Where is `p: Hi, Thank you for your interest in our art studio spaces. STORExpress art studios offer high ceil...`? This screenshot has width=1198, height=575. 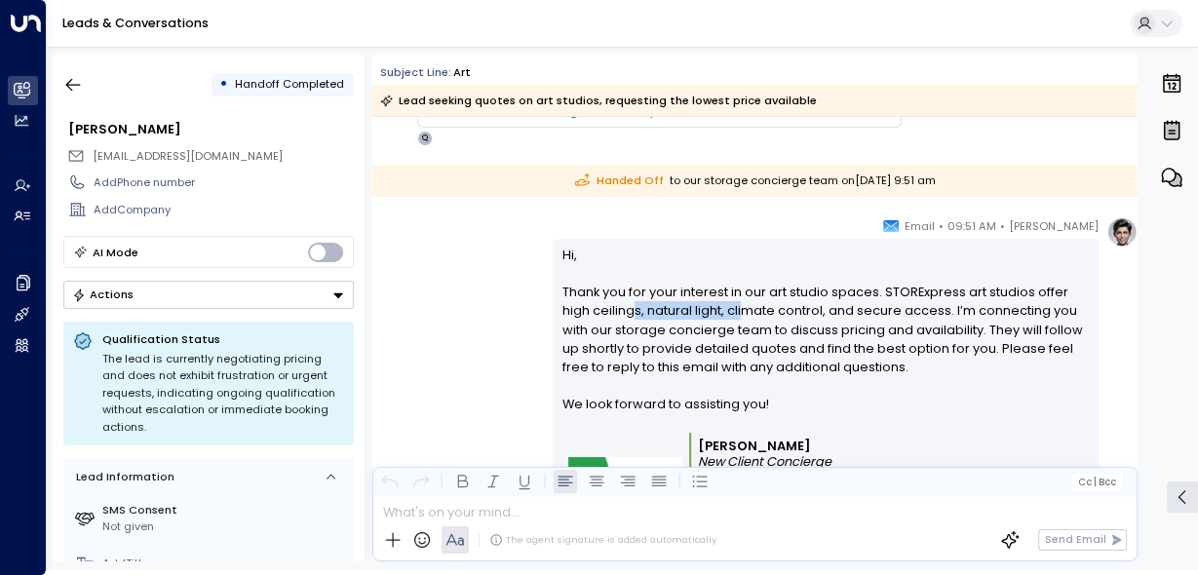
p: Hi, Thank you for your interest in our art studio spaces. STORExpress art studios offer high ceil... is located at coordinates (825, 339).